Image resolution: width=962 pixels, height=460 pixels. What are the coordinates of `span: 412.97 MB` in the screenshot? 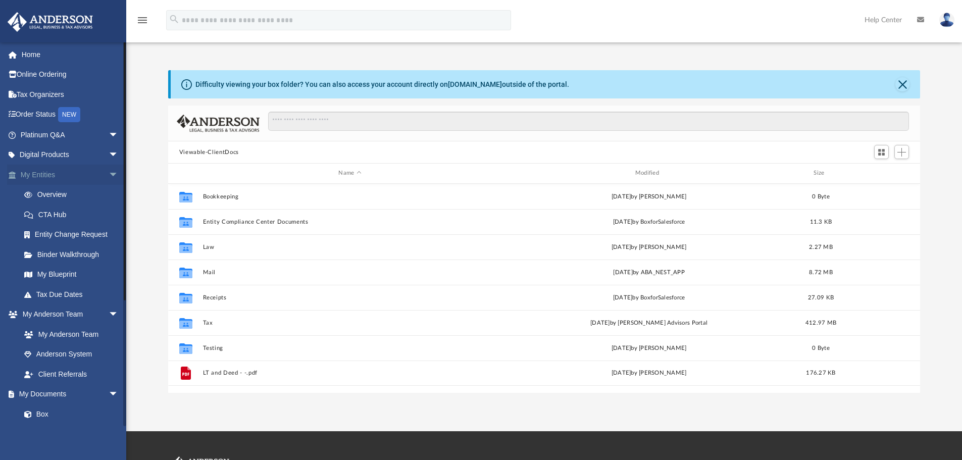 It's located at (820, 322).